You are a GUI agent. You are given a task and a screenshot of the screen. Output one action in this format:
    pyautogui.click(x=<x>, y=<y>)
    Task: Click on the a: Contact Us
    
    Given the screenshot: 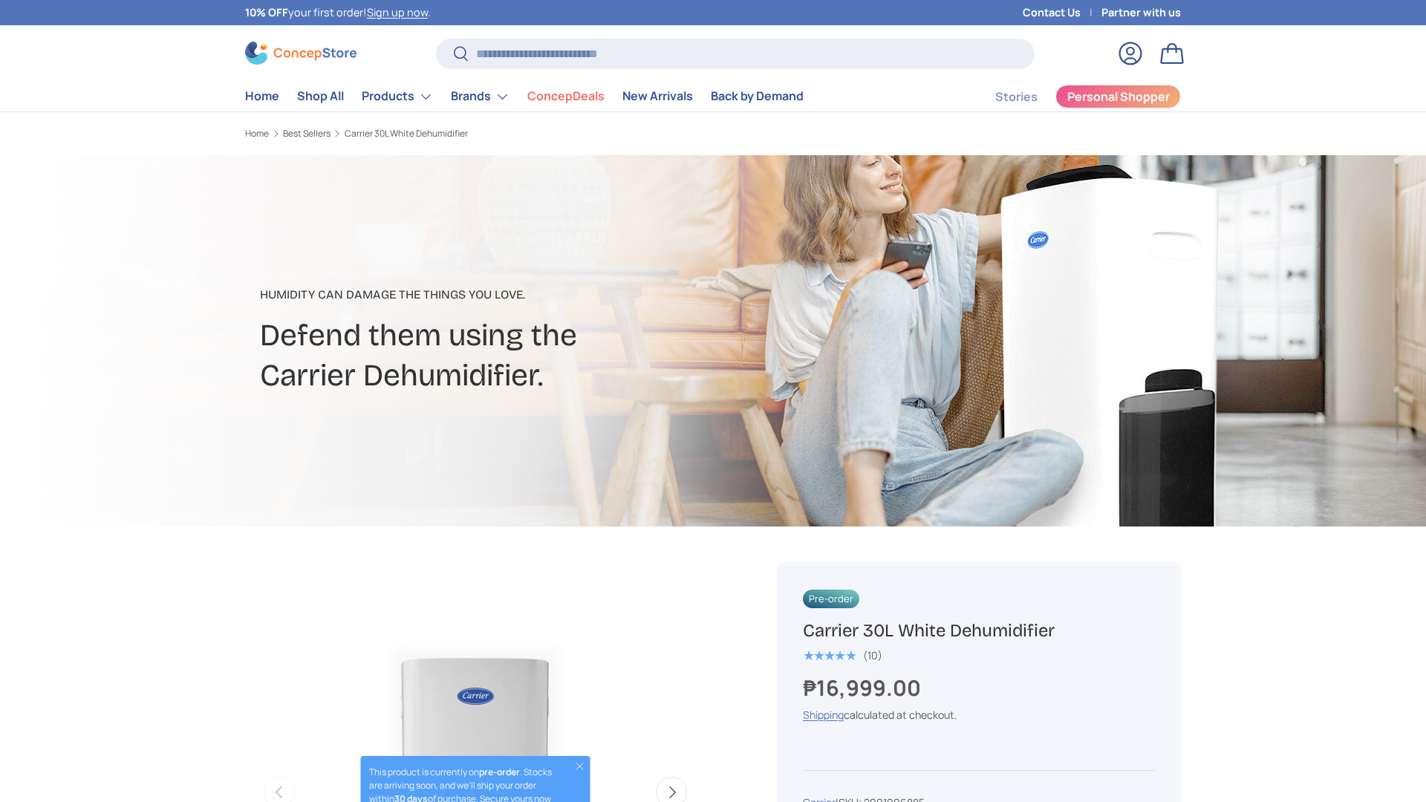 What is the action you would take?
    pyautogui.click(x=1062, y=13)
    